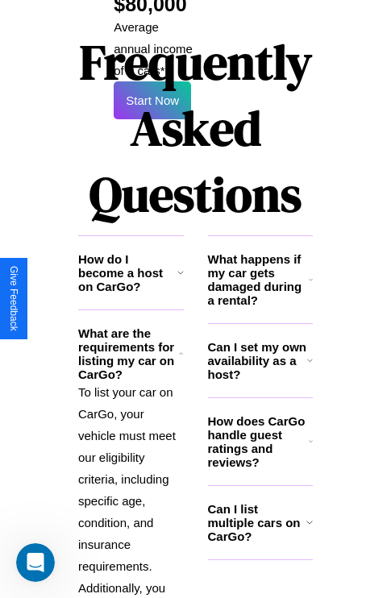 The height and width of the screenshot is (598, 391). What do you see at coordinates (14, 298) in the screenshot?
I see `div: Give Feedback` at bounding box center [14, 298].